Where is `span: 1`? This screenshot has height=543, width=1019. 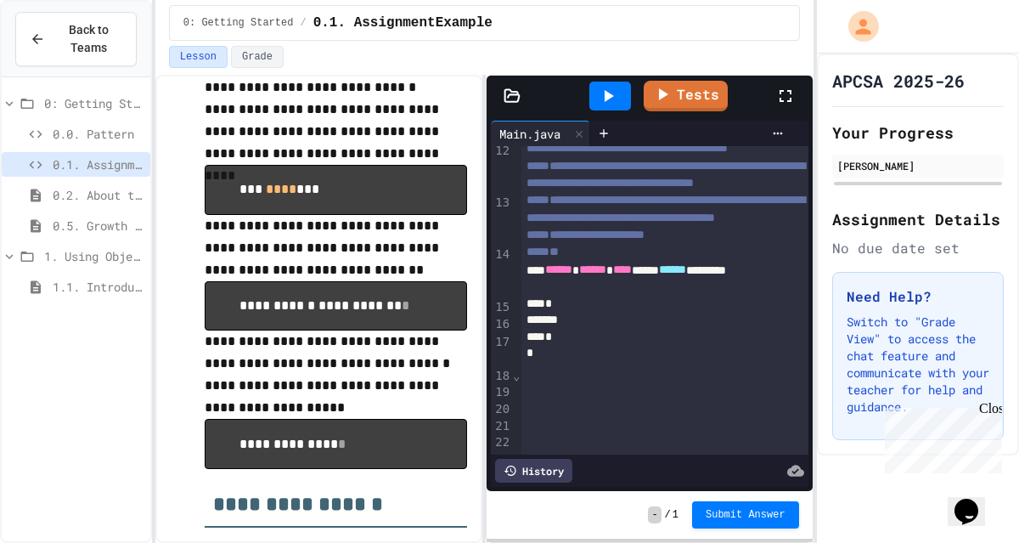 span: 1 is located at coordinates (675, 515).